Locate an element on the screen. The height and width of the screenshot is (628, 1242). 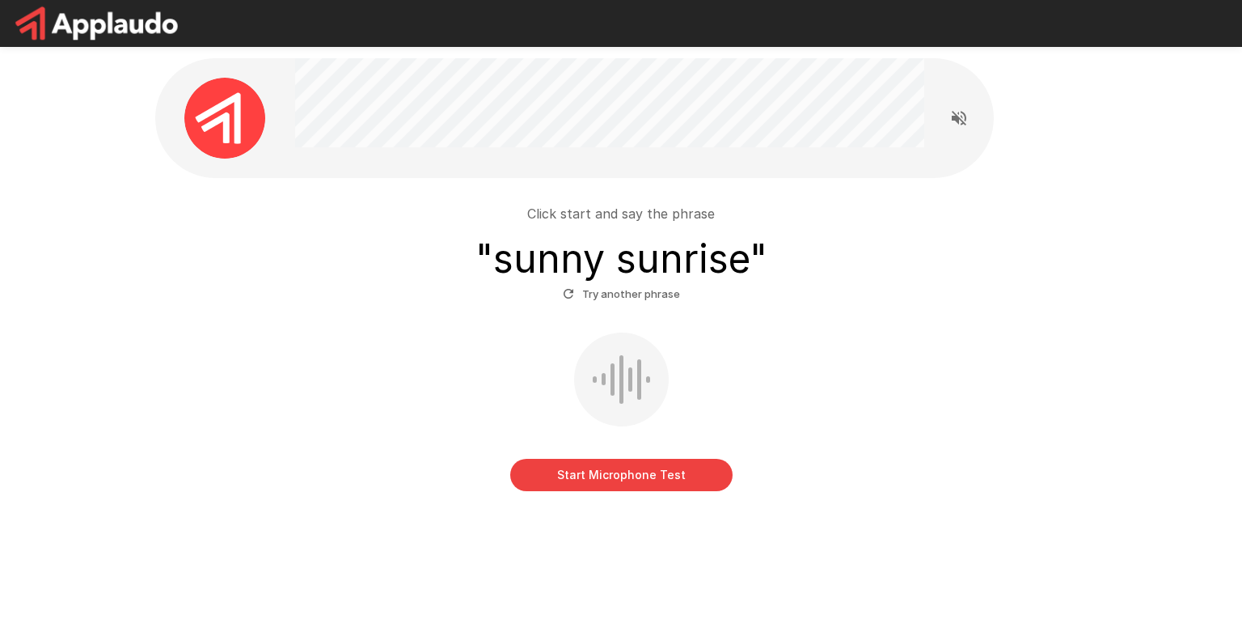
button: Try another phrase is located at coordinates (621, 294).